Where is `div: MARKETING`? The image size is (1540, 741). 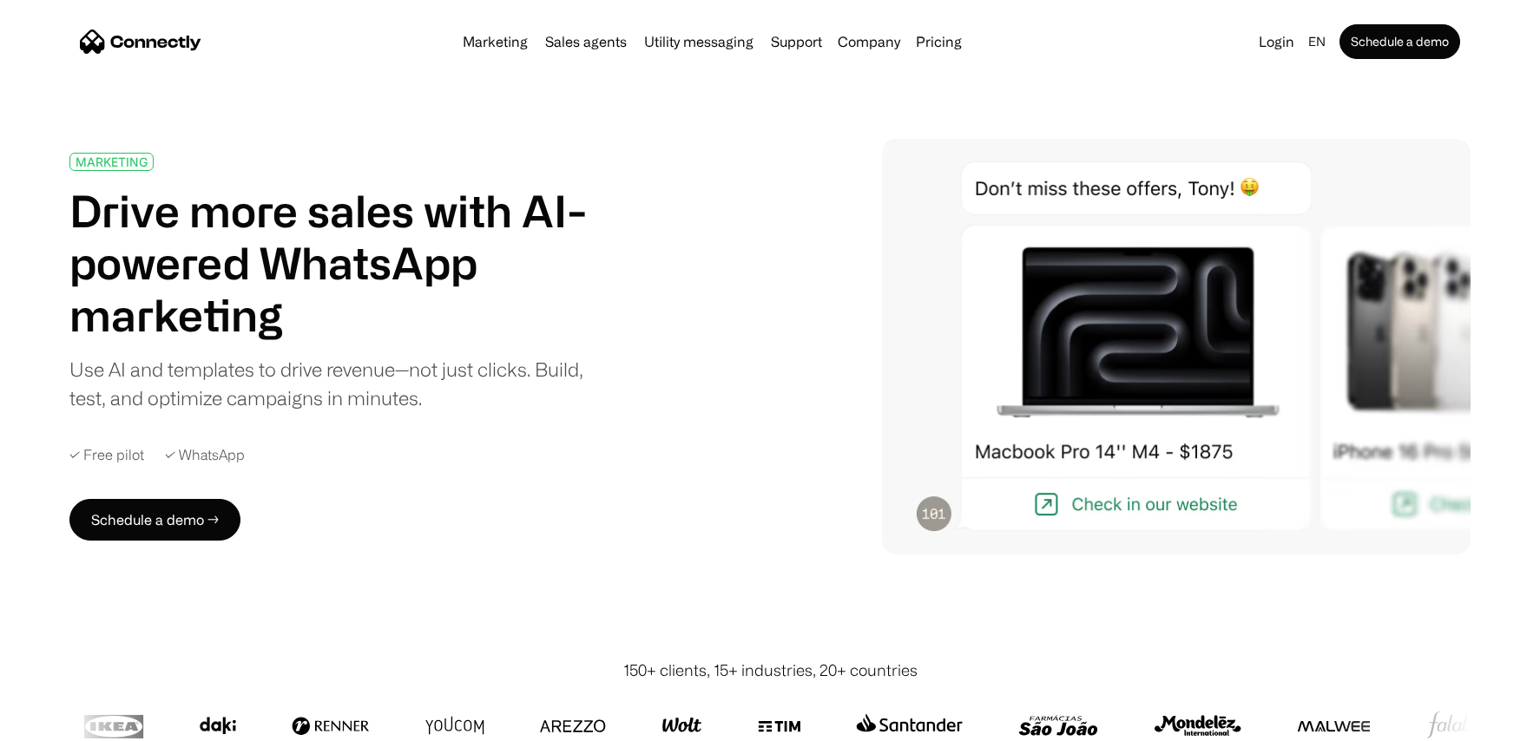
div: MARKETING is located at coordinates (111, 161).